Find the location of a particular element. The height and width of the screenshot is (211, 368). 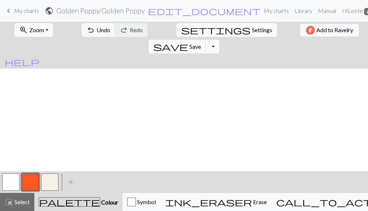

span: public is located at coordinates (49, 11).